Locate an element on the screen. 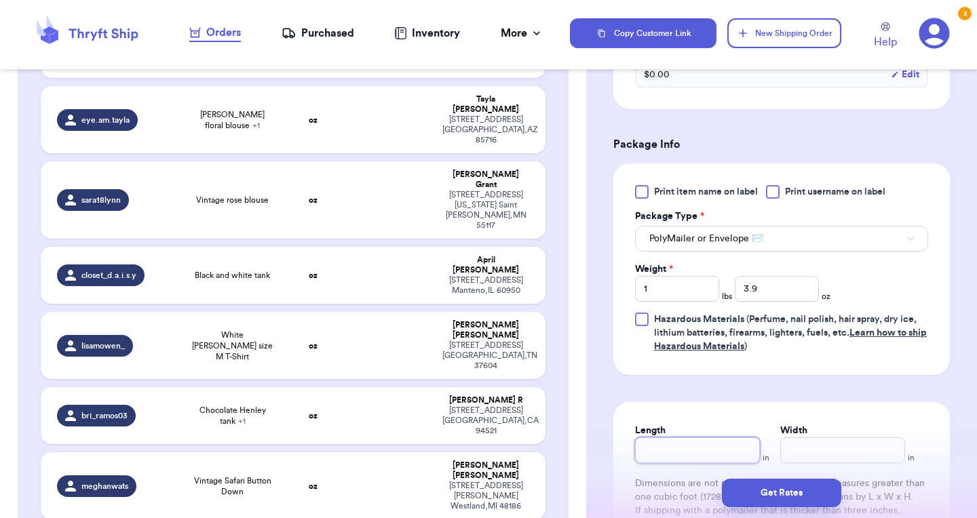 Image resolution: width=977 pixels, height=518 pixels. div: More is located at coordinates (522, 33).